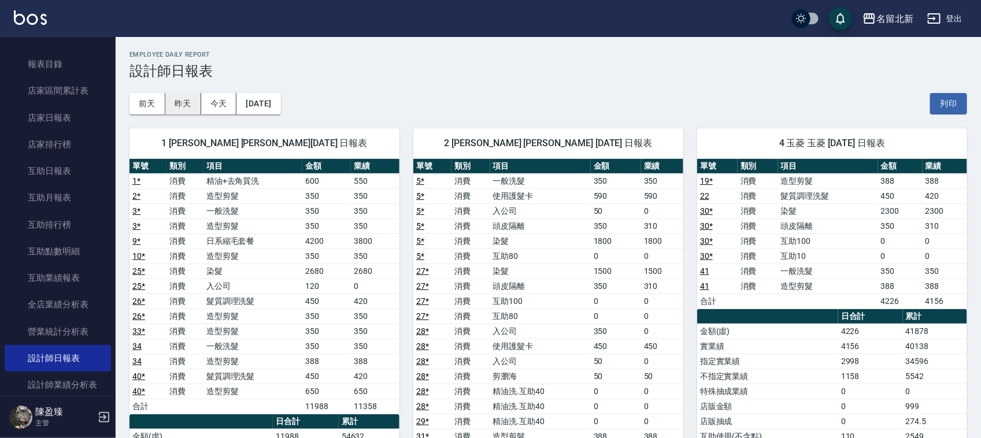  I want to click on h3: 設計師日報表, so click(548, 71).